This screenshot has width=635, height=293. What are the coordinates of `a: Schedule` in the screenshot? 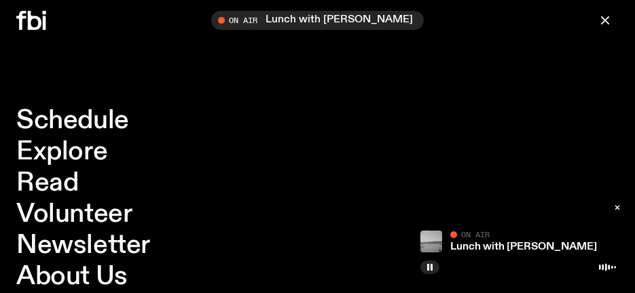 It's located at (73, 121).